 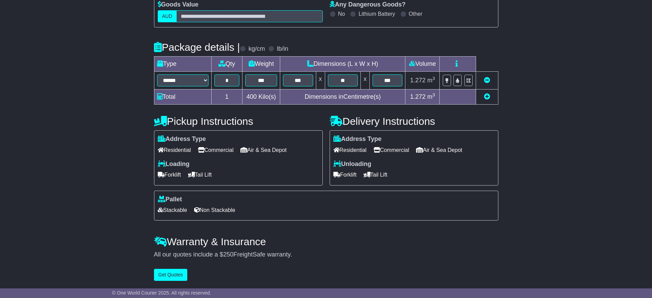 I want to click on label: Pallet, so click(x=170, y=200).